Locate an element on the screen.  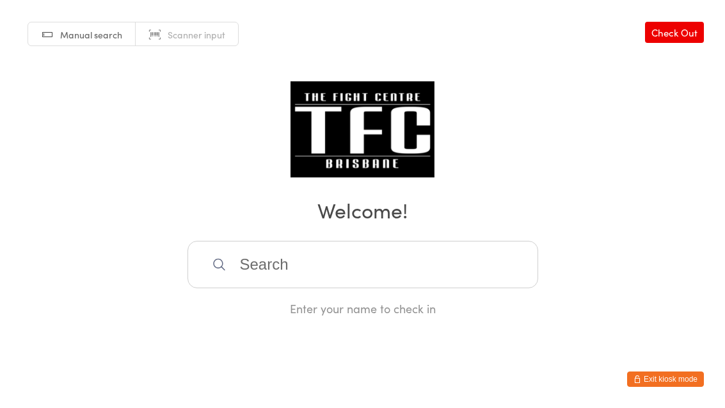
button: Exit kiosk mode is located at coordinates (665, 379).